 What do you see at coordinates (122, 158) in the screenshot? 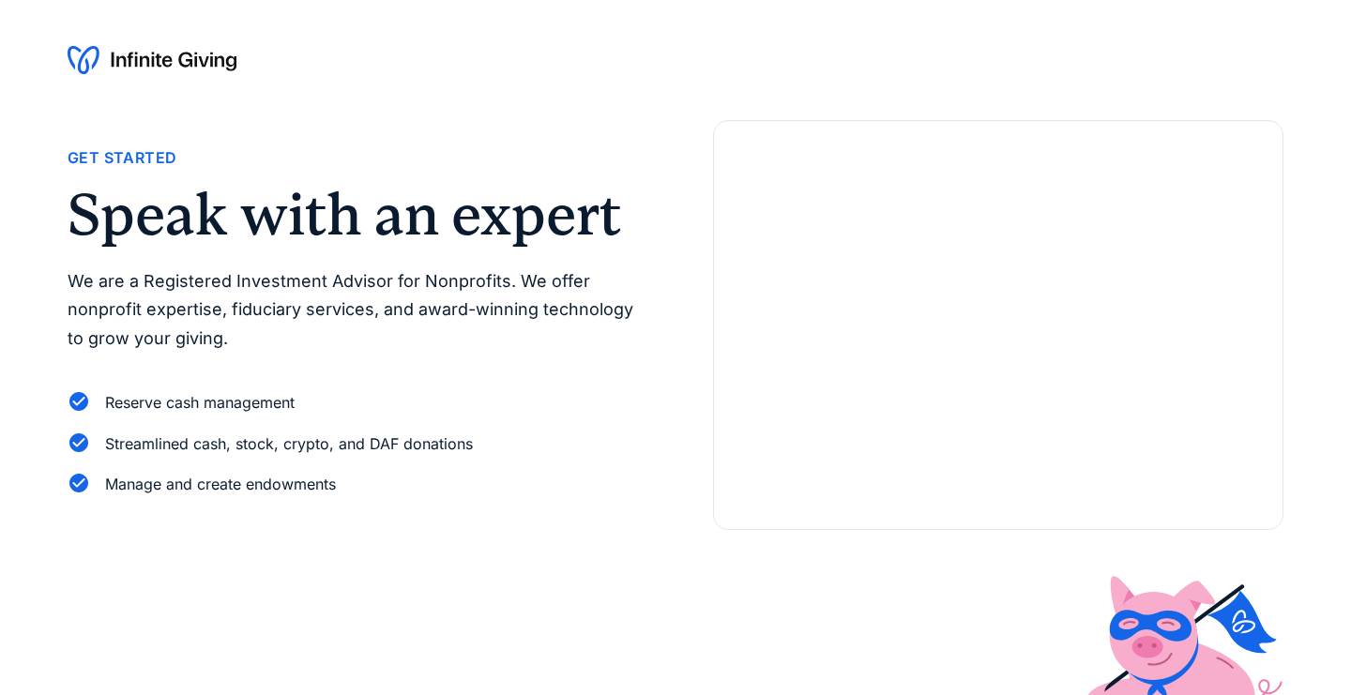
I see `div: Get Started` at bounding box center [122, 158].